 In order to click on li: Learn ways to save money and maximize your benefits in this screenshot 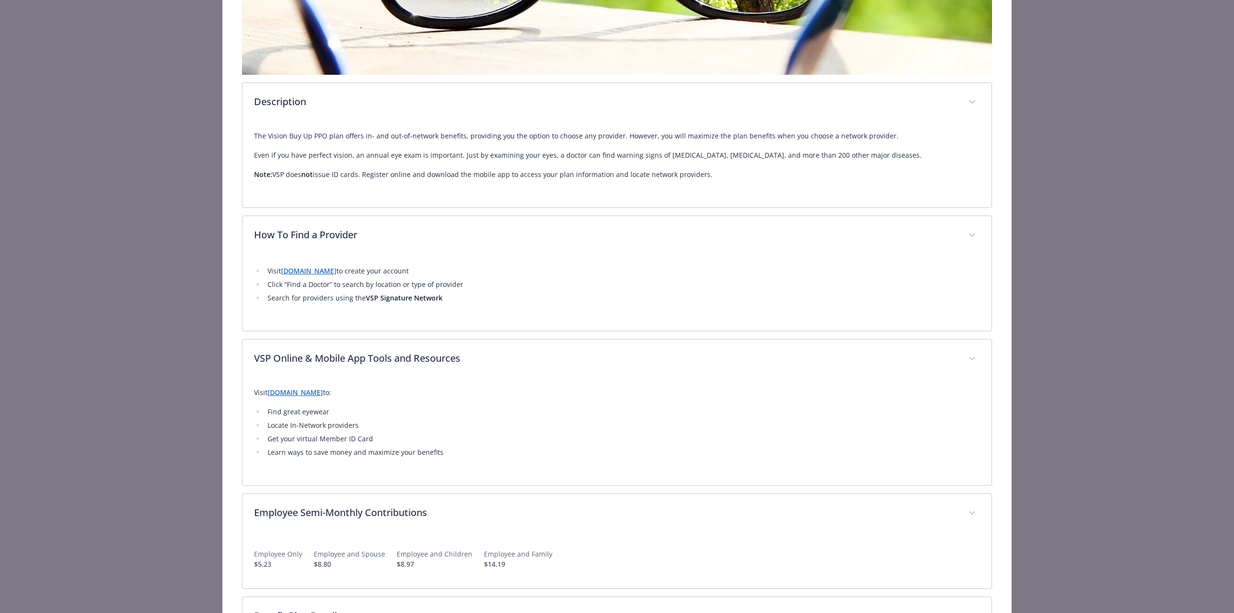, I will do `click(622, 452)`.